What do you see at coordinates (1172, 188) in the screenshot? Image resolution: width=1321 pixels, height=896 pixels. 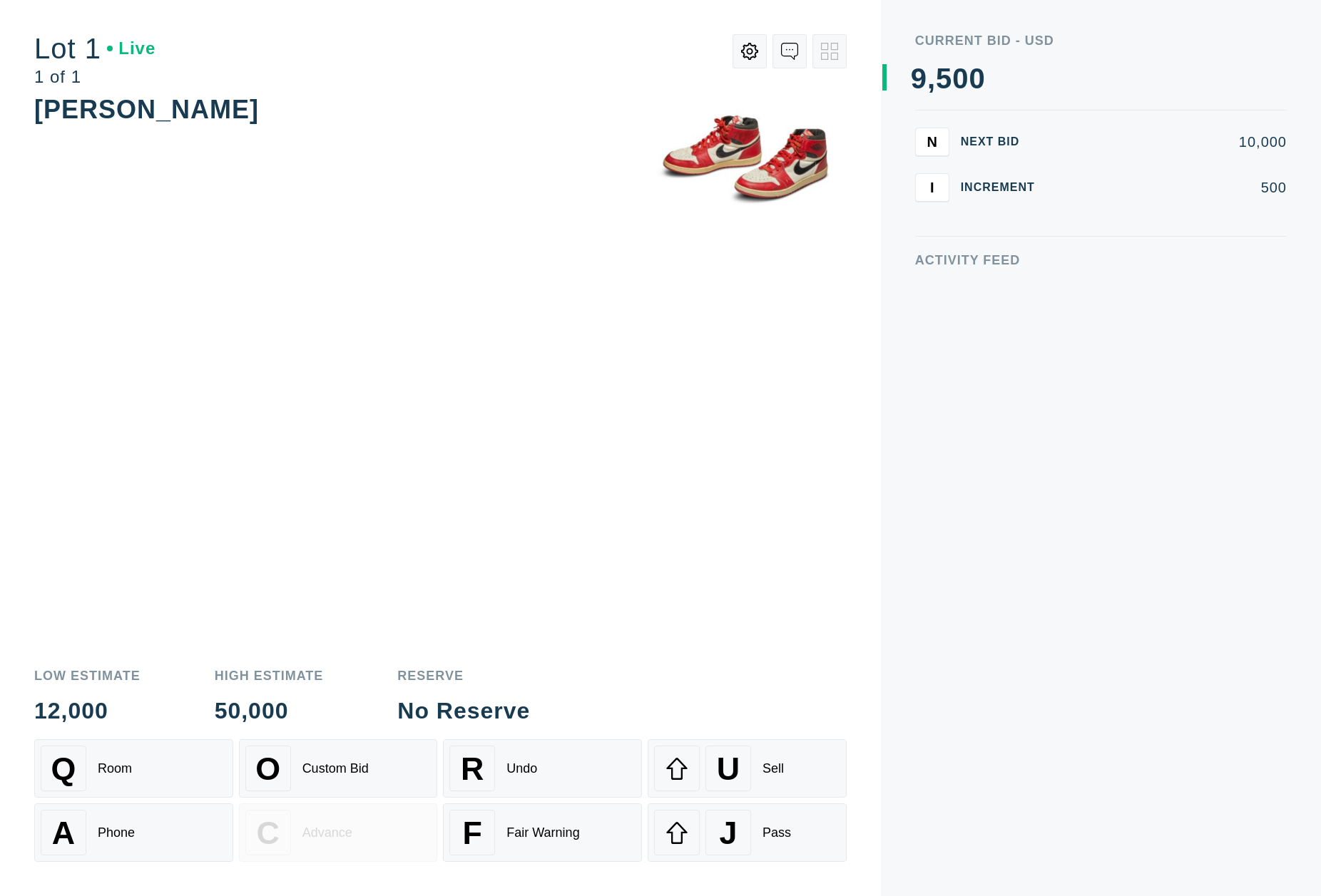 I see `div: 500` at bounding box center [1172, 188].